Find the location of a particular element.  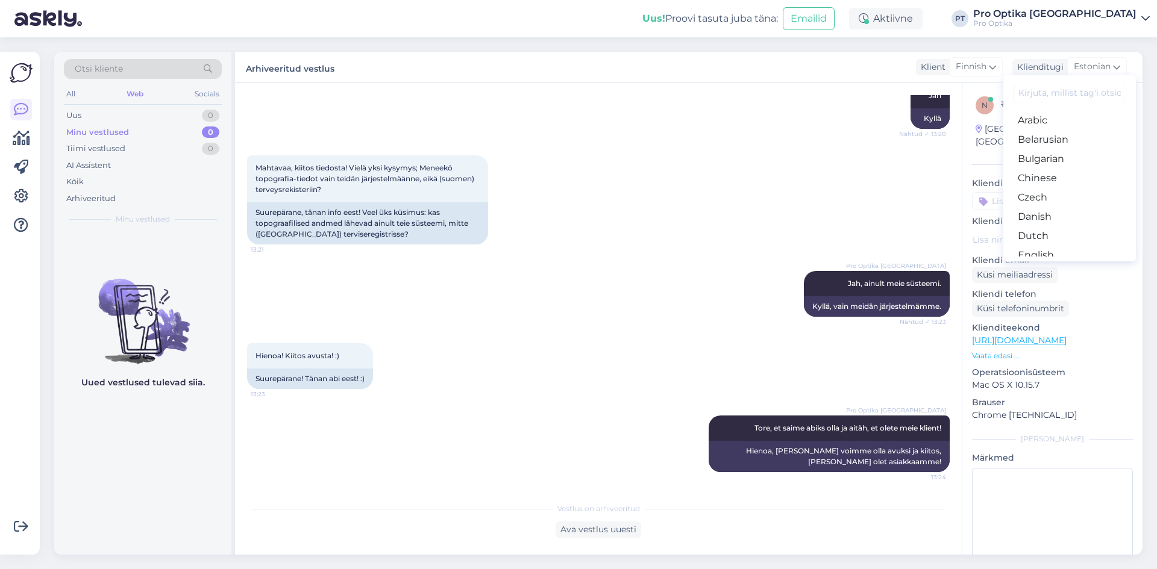

a: Danish is located at coordinates (1069, 217).